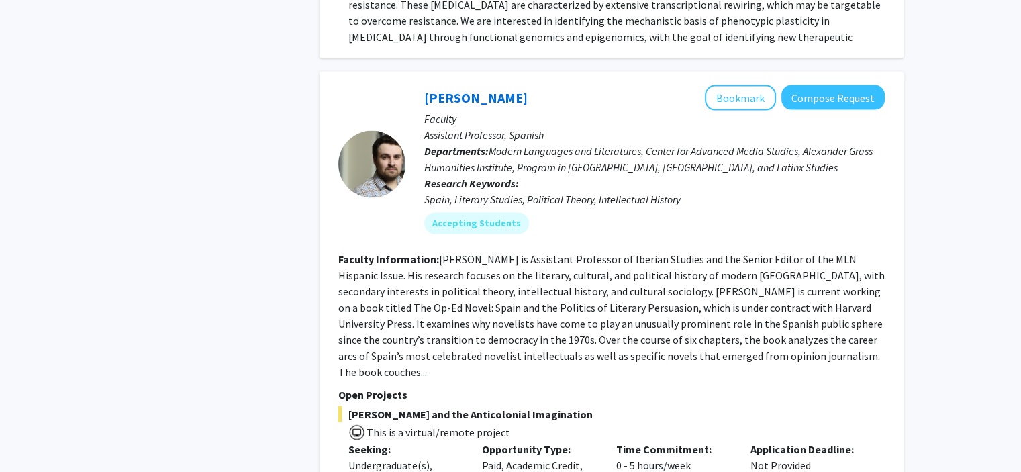 The height and width of the screenshot is (472, 1021). I want to click on div: Spain, Literary Studies, Political Theory, Intellectual History, so click(655, 199).